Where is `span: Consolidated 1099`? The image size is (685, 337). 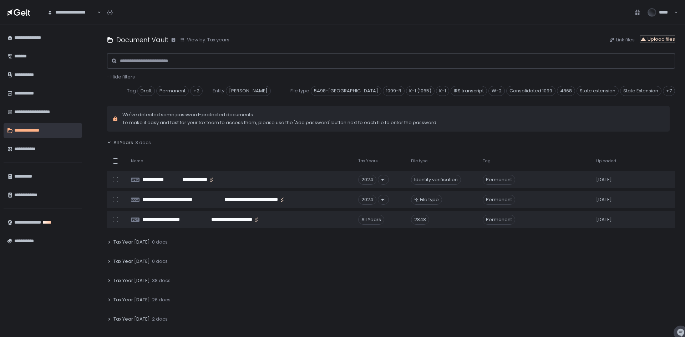
span: Consolidated 1099 is located at coordinates (531, 91).